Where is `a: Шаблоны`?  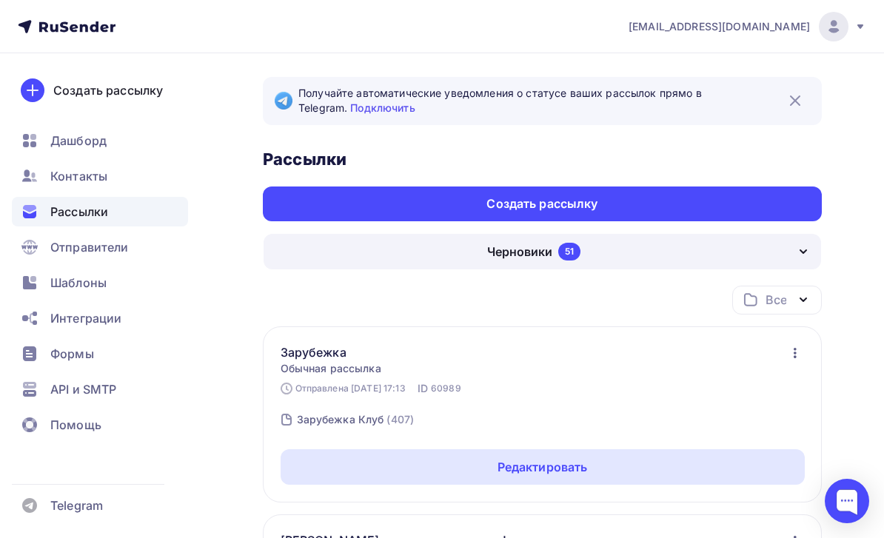 a: Шаблоны is located at coordinates (100, 283).